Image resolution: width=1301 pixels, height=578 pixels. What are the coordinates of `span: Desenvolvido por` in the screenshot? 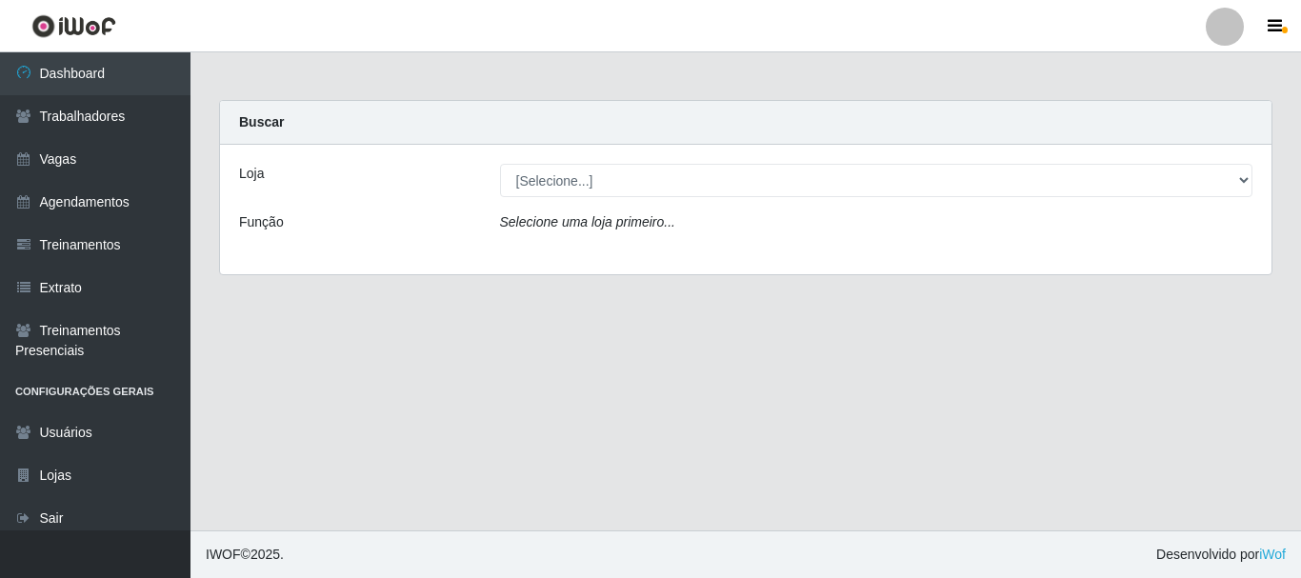 It's located at (1221, 554).